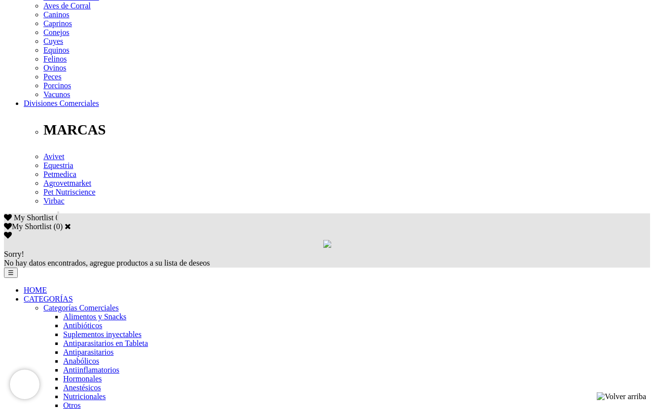 The width and height of the screenshot is (654, 409). I want to click on span: Divisiones Comerciales, so click(61, 103).